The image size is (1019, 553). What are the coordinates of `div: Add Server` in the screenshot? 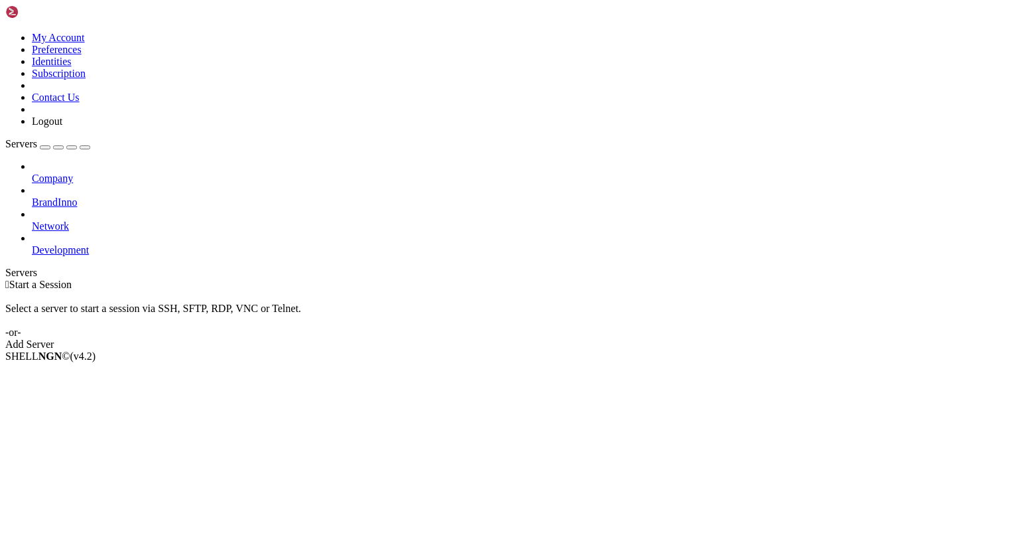 It's located at (509, 344).